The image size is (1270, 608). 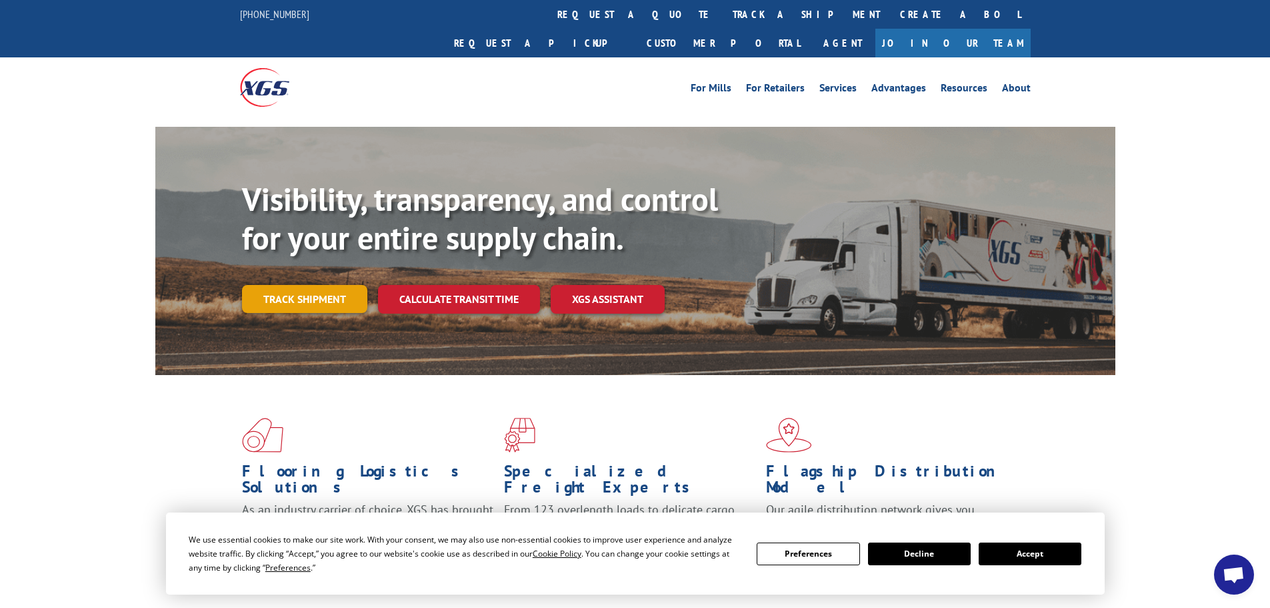 What do you see at coordinates (557, 553) in the screenshot?
I see `span: Cookie Policy` at bounding box center [557, 553].